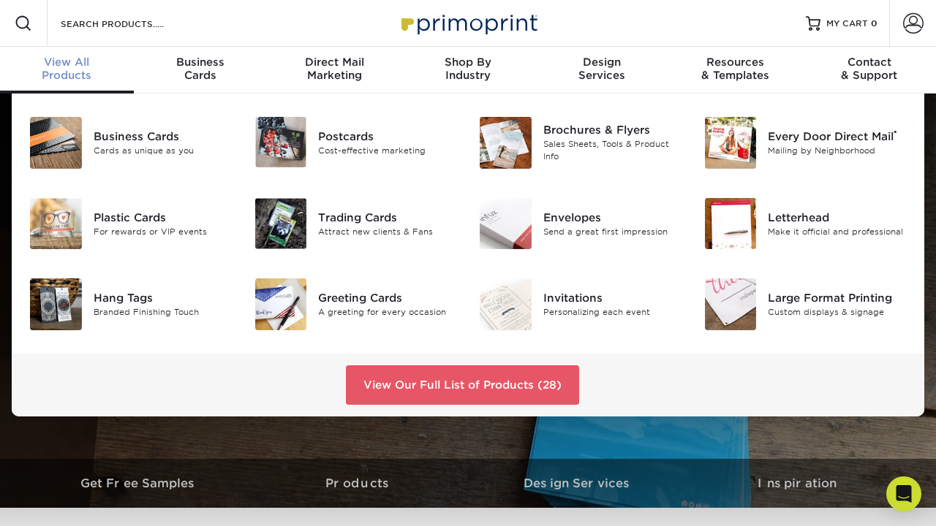 The width and height of the screenshot is (936, 526). What do you see at coordinates (806, 143) in the screenshot?
I see `a: Every Door Direct Mail Every Door Direct Mail® Mailing by Neighborhood` at bounding box center [806, 143].